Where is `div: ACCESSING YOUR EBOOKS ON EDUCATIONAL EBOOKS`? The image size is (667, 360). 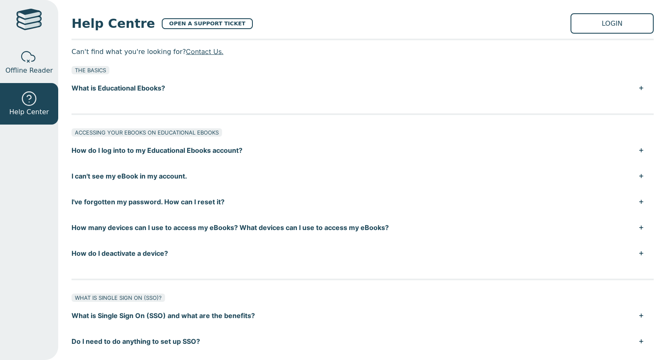
div: ACCESSING YOUR EBOOKS ON EDUCATIONAL EBOOKS is located at coordinates (147, 133).